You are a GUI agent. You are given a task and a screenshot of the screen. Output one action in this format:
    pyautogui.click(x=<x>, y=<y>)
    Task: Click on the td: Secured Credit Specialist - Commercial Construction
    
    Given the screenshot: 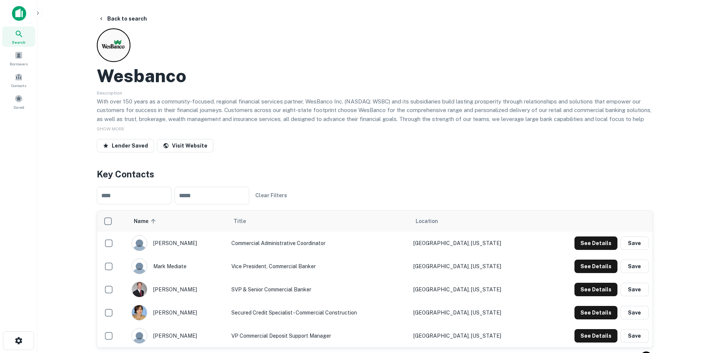 What is the action you would take?
    pyautogui.click(x=319, y=313)
    